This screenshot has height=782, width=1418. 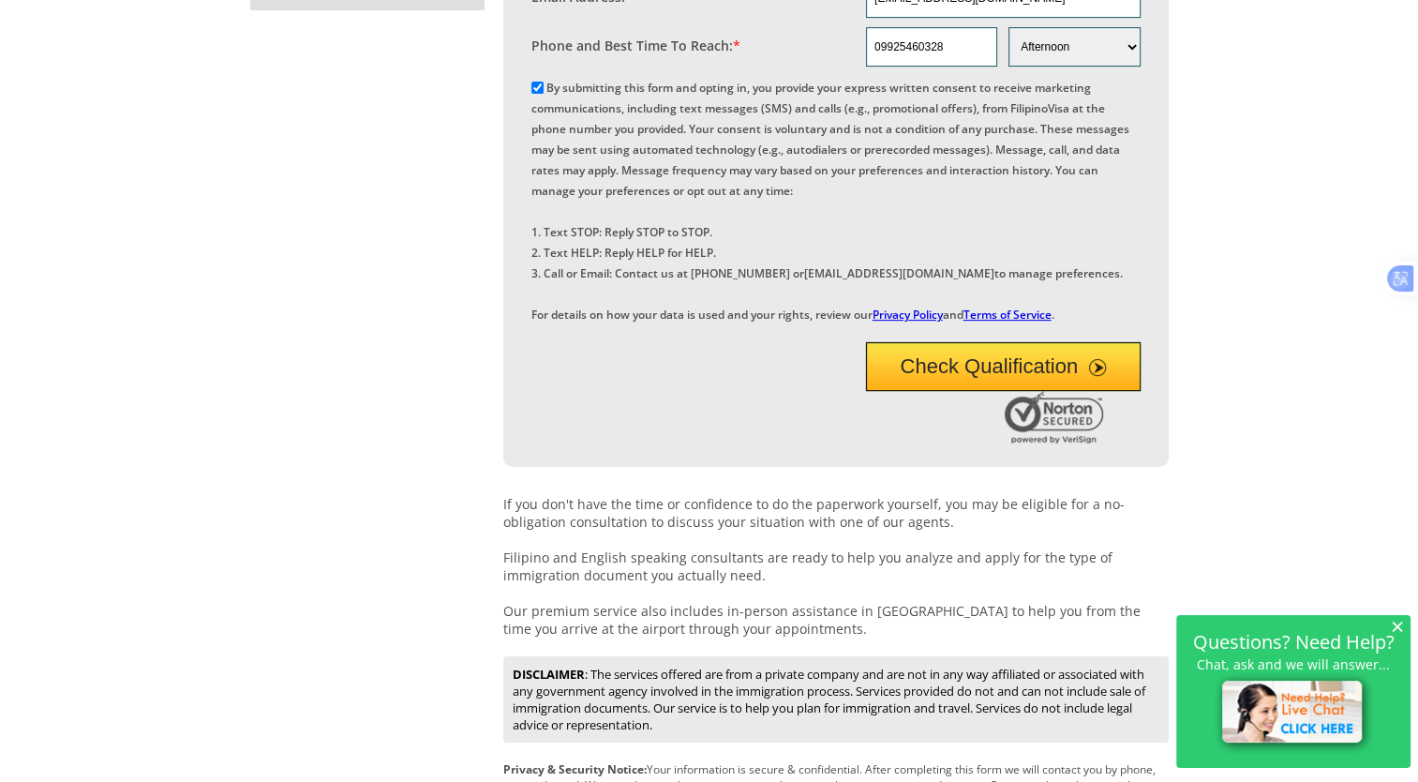 What do you see at coordinates (636, 45) in the screenshot?
I see `label: Phone and Best Time To Reach:` at bounding box center [636, 45].